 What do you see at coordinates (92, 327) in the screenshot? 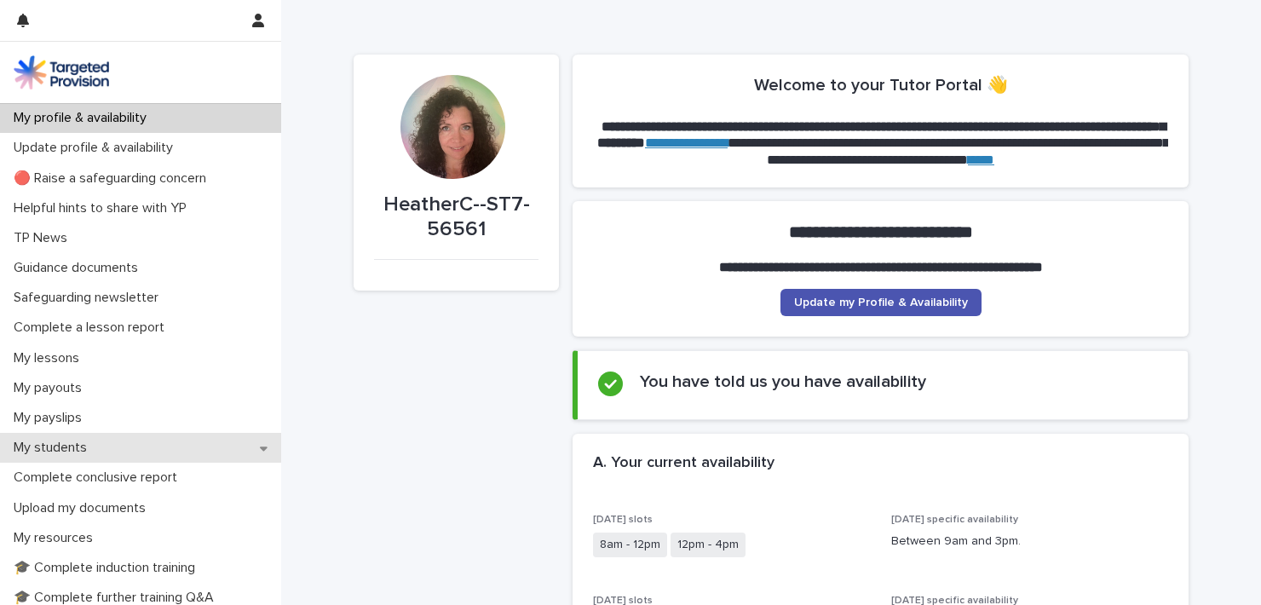
I see `p: Complete a lesson report` at bounding box center [92, 327].